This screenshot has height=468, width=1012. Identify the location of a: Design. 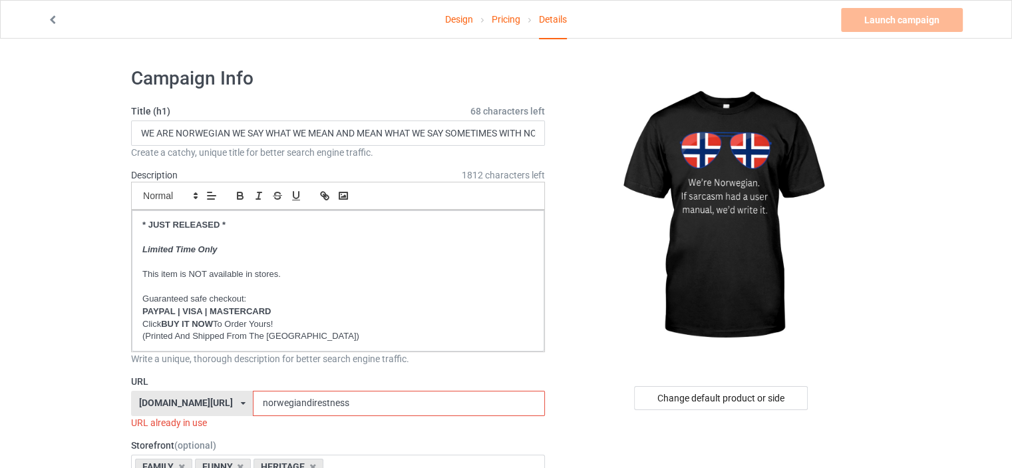
(459, 19).